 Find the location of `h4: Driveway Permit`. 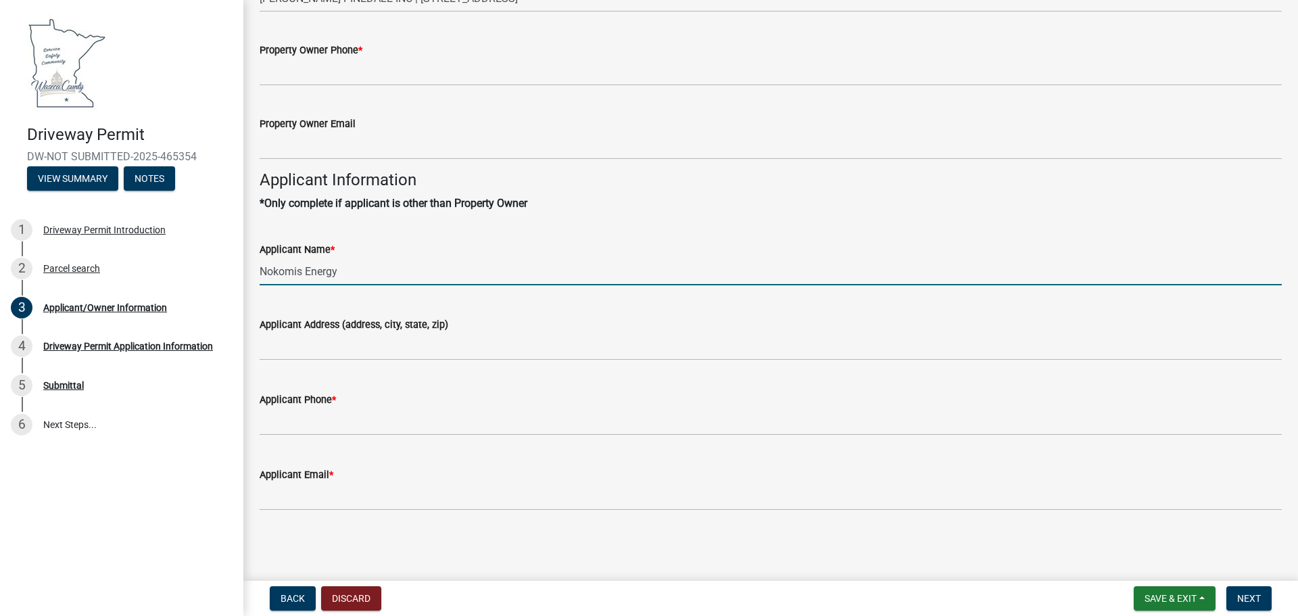

h4: Driveway Permit is located at coordinates (130, 134).